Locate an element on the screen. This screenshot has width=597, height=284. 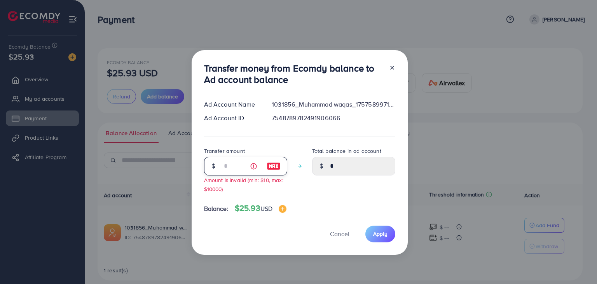
button: Cancel is located at coordinates (340, 234).